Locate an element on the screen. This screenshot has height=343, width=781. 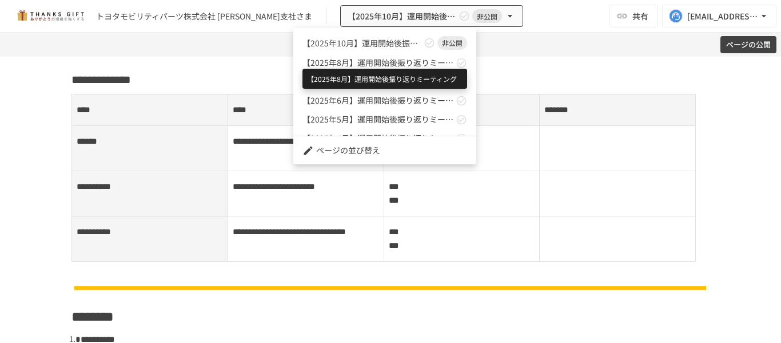
span: 【2025年5月】運用開始後振り返りミーティング is located at coordinates (378, 119).